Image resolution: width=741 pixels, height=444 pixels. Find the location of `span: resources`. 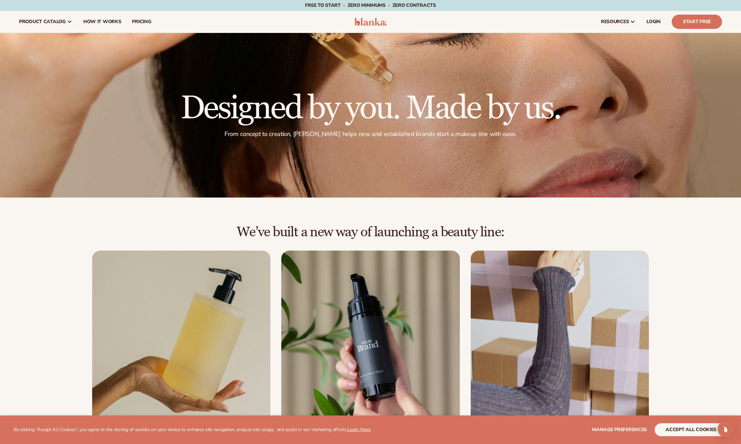

span: resources is located at coordinates (614, 22).